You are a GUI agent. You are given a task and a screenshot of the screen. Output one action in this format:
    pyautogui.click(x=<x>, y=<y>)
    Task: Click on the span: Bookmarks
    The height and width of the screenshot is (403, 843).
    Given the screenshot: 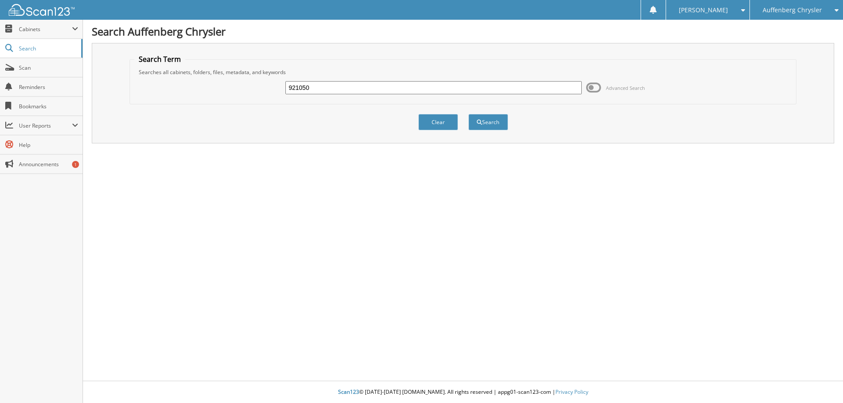 What is the action you would take?
    pyautogui.click(x=48, y=106)
    